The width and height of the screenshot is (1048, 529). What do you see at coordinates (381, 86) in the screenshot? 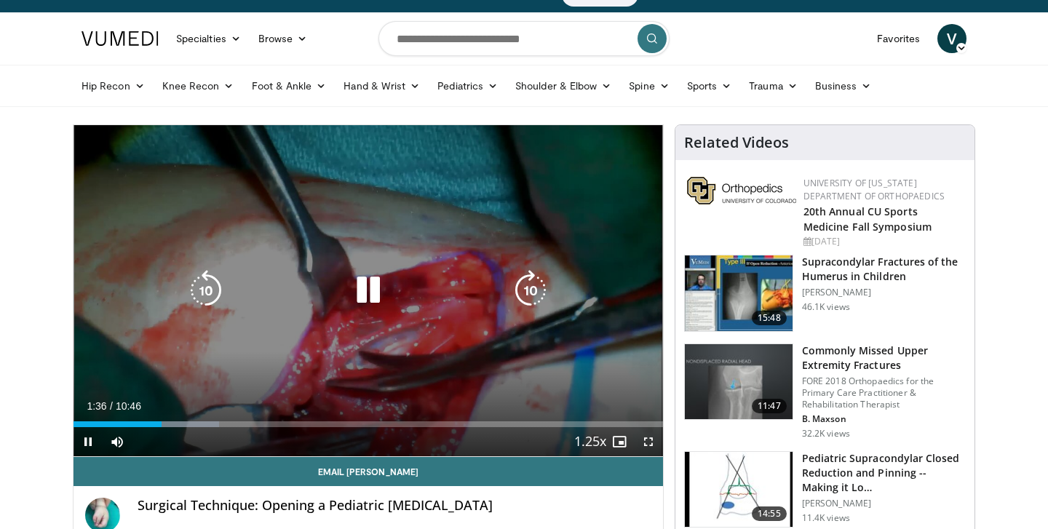
I see `a: Hand & Wrist` at bounding box center [381, 86].